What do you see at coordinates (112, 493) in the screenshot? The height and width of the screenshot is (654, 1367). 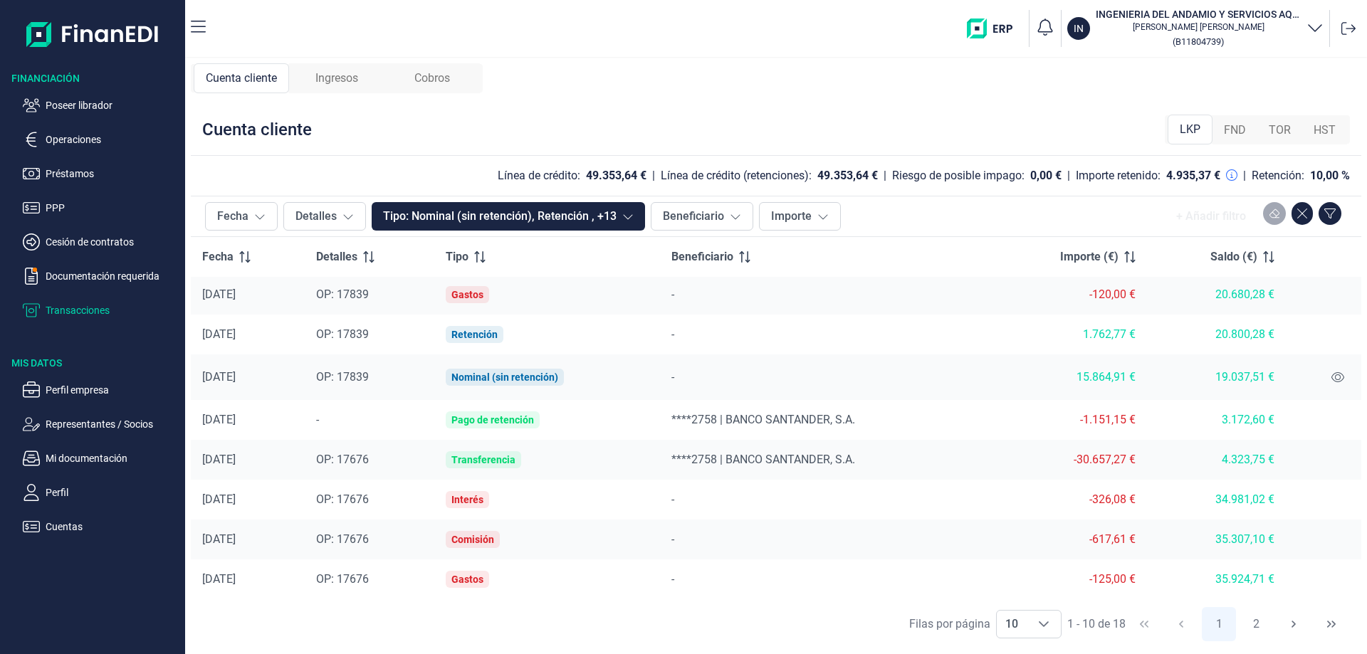 I see `p: Perfil` at bounding box center [112, 493].